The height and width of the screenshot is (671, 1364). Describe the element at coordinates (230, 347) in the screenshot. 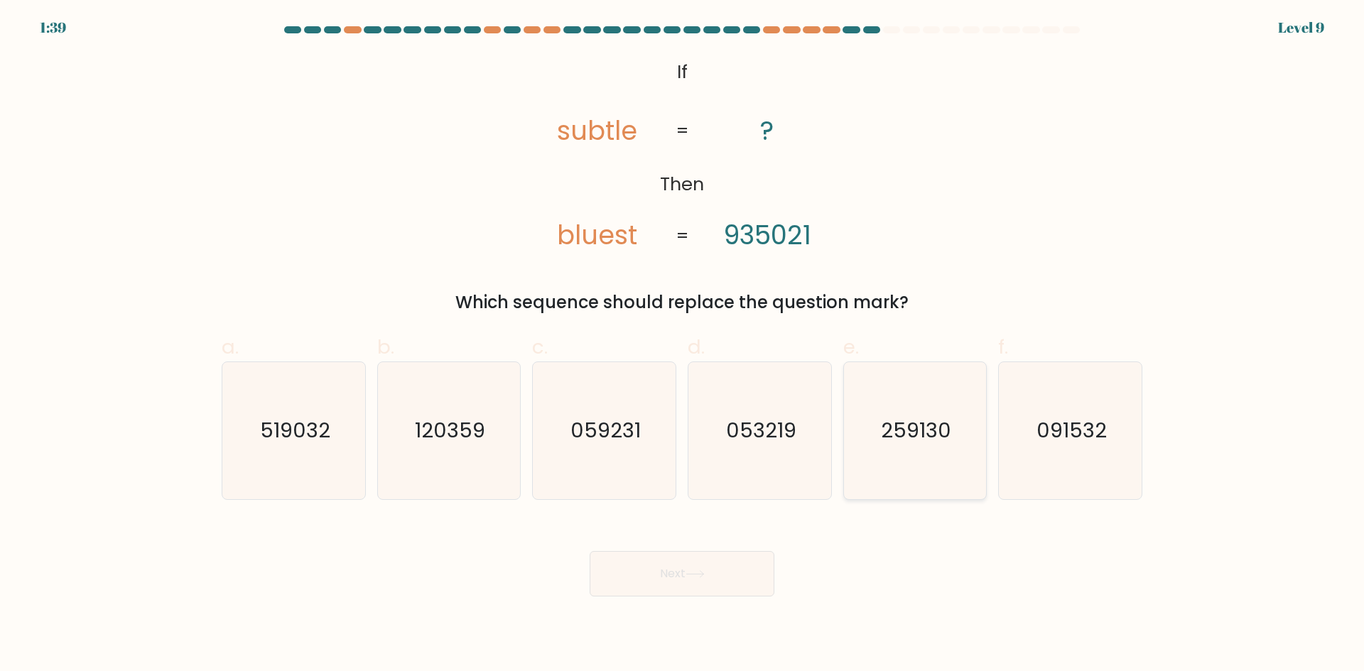

I see `span: a.` at that location.